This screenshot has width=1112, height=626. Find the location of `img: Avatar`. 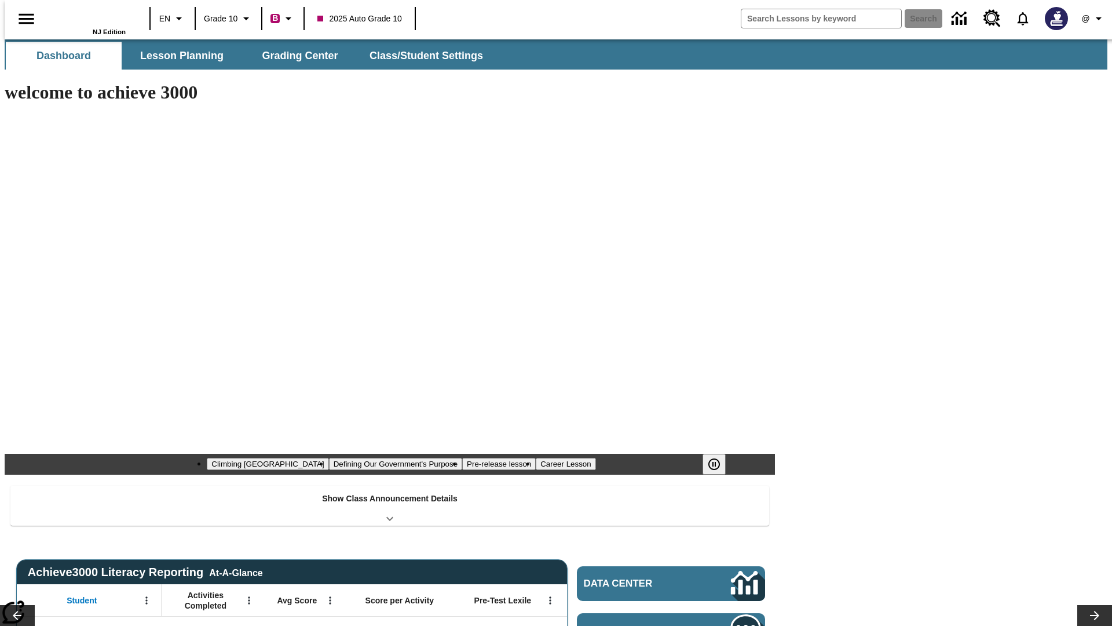

img: Avatar is located at coordinates (1056, 19).